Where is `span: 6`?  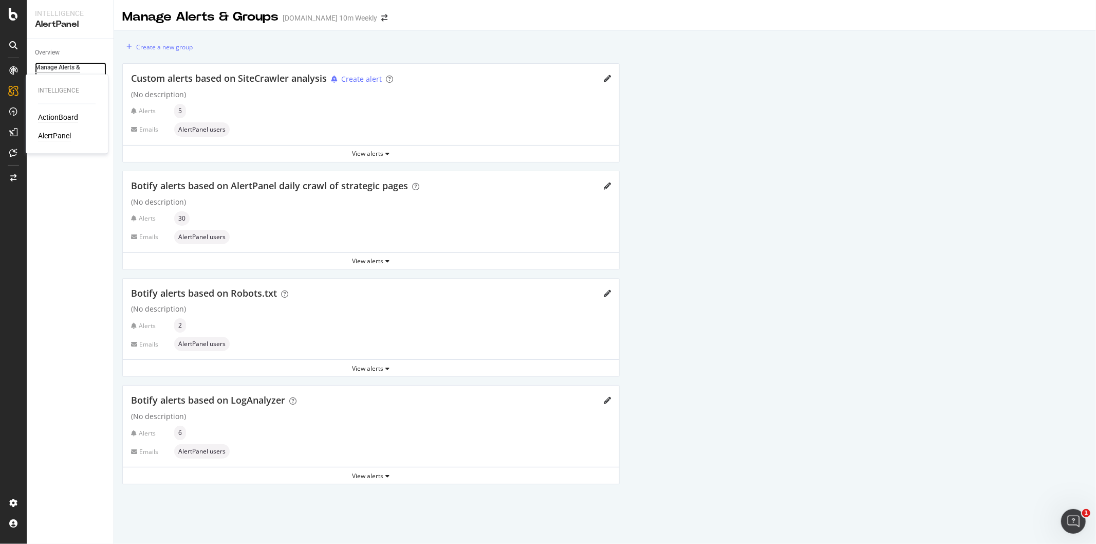 span: 6 is located at coordinates (180, 433).